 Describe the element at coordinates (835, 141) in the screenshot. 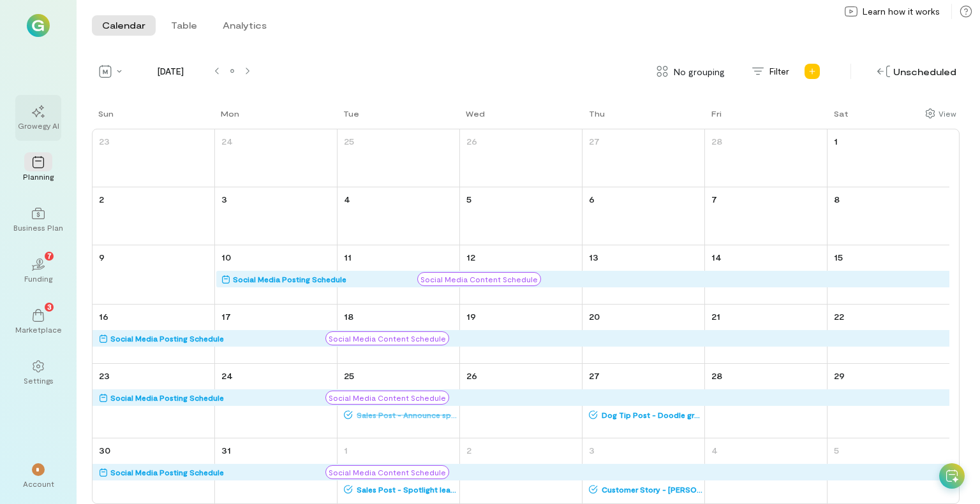

I see `a: March 1, 2025` at that location.